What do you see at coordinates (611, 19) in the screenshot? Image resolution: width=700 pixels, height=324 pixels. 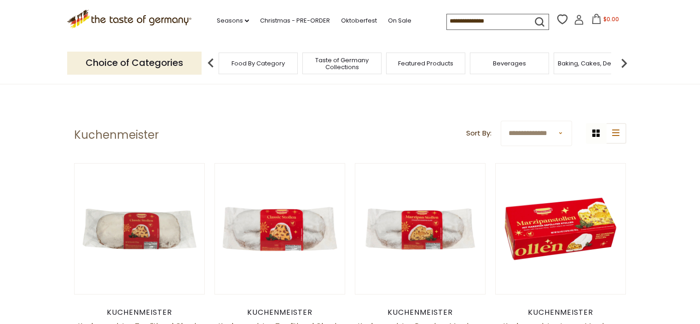 I see `span: $0.00` at bounding box center [611, 19].